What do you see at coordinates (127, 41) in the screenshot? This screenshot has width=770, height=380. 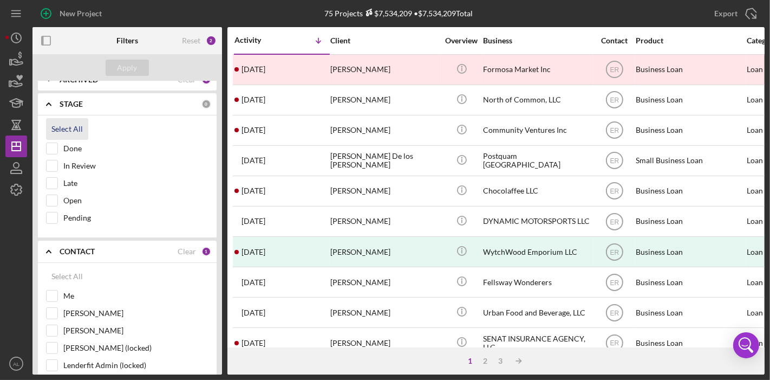 I see `b: Filters` at bounding box center [127, 41].